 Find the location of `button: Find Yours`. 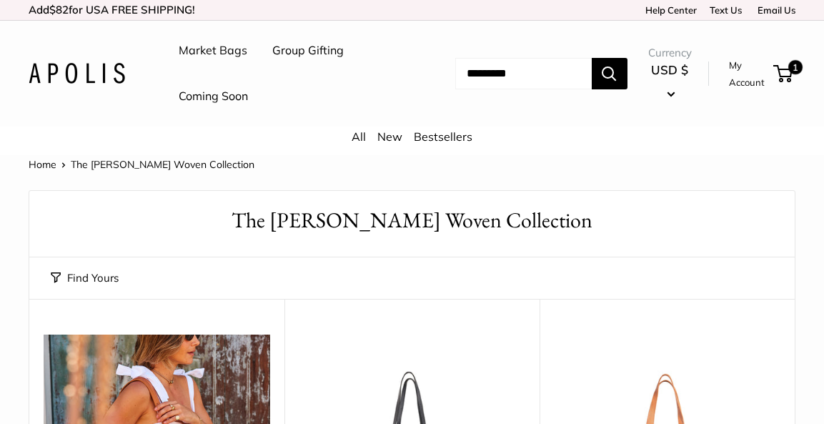

button: Find Yours is located at coordinates (84, 278).